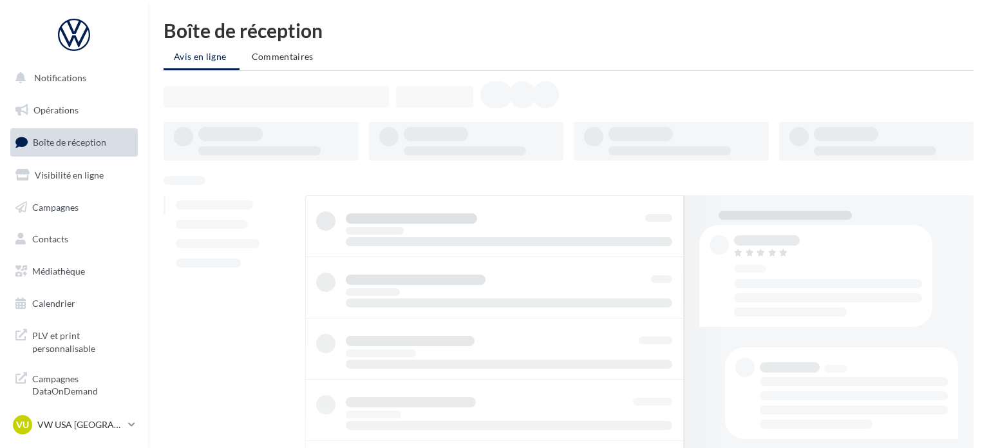 This screenshot has width=989, height=448. Describe the element at coordinates (55, 206) in the screenshot. I see `span: Campagnes` at that location.